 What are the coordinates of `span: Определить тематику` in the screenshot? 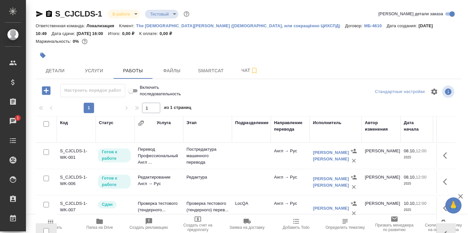 It's located at (345, 228).